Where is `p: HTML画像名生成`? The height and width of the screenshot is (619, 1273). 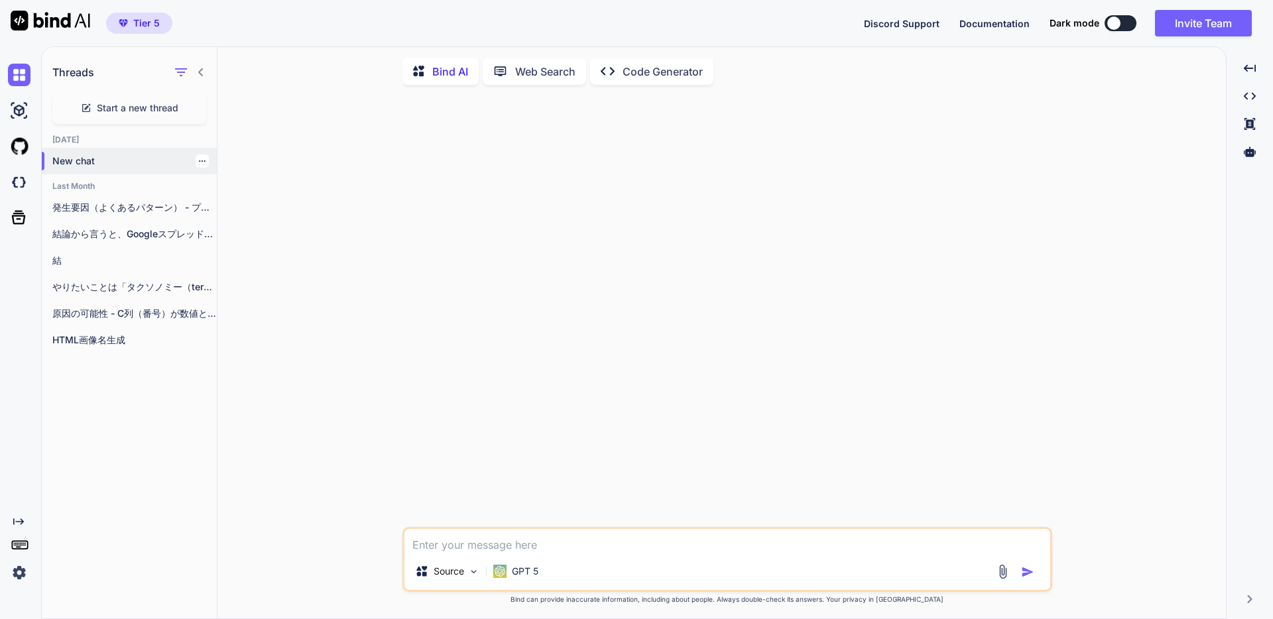 p: HTML画像名生成 is located at coordinates (135, 340).